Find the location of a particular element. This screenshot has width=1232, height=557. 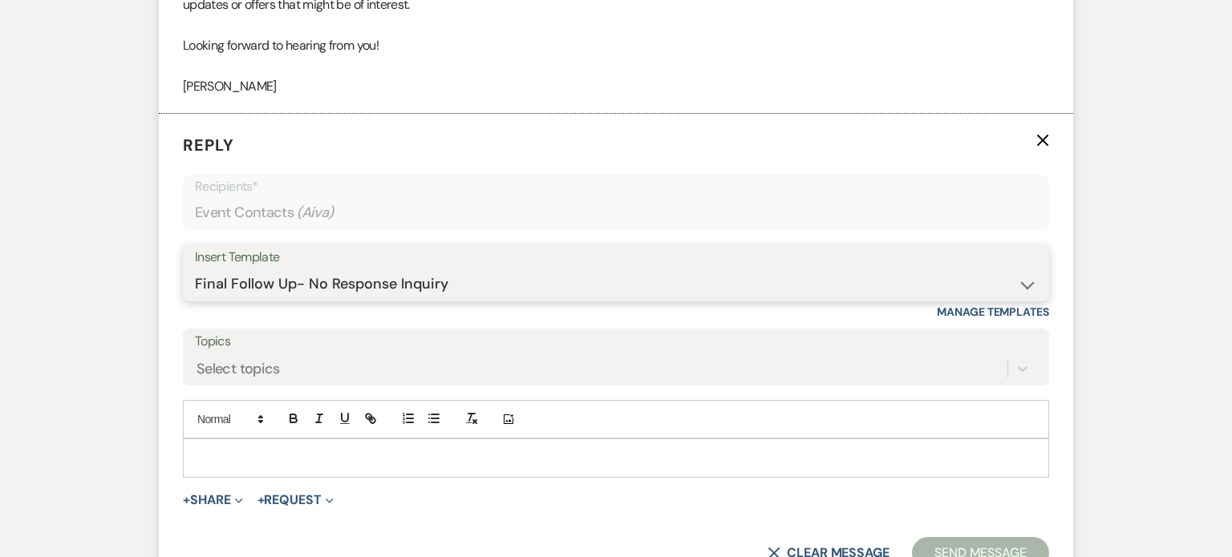

div: Event Contacts is located at coordinates (616, 213).